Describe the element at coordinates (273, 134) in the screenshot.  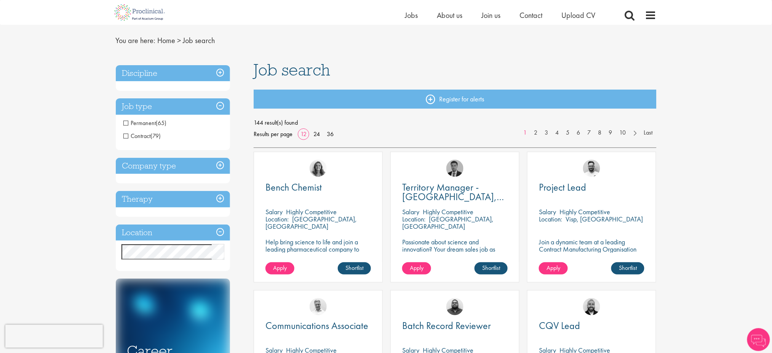
I see `span: Results per page` at that location.